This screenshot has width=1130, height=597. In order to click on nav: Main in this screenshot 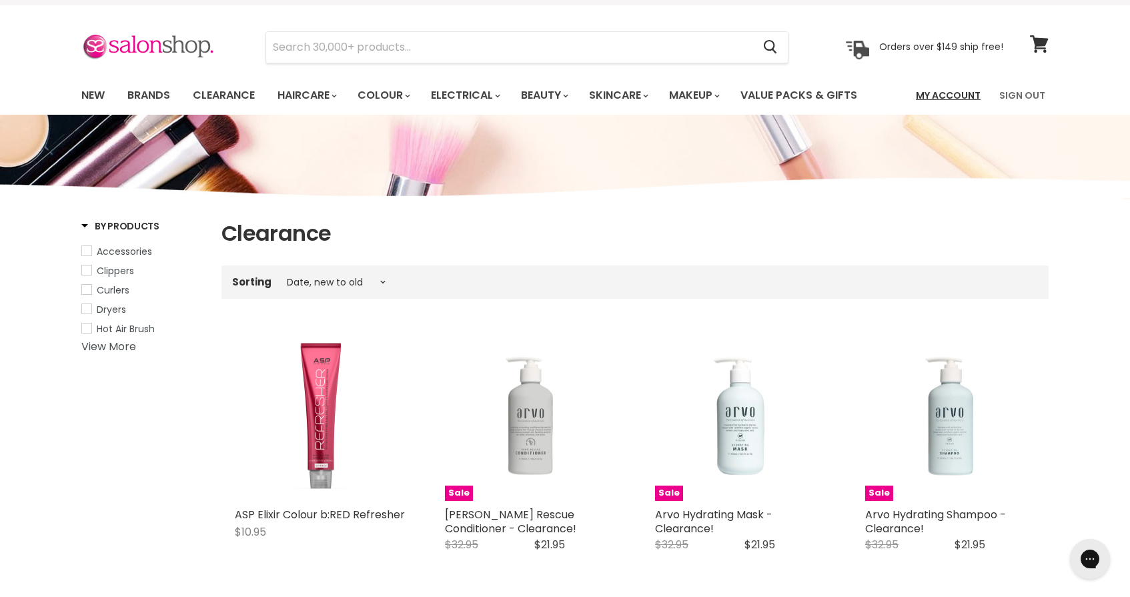, I will do `click(565, 95)`.